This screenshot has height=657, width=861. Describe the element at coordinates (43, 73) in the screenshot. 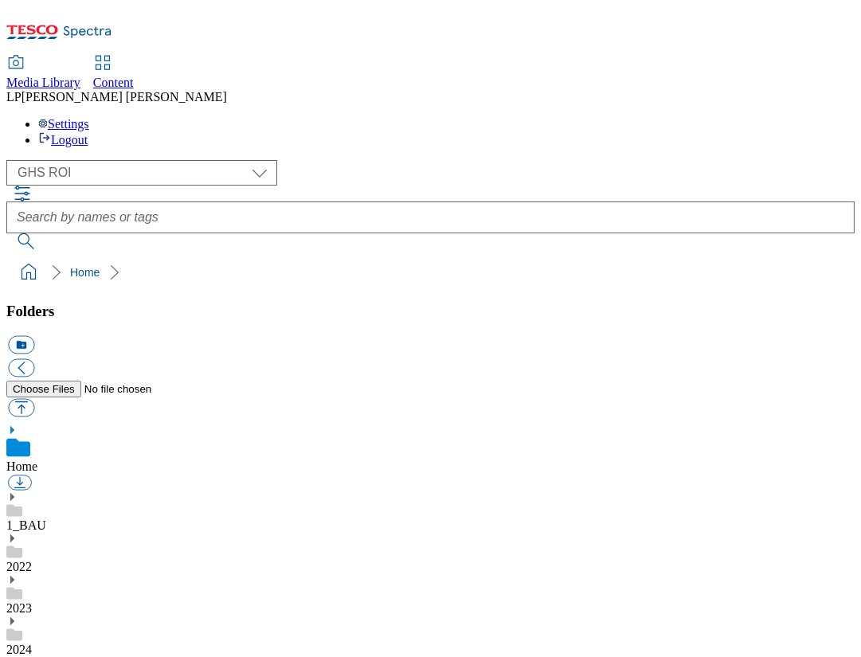

I see `a: Media Library` at that location.